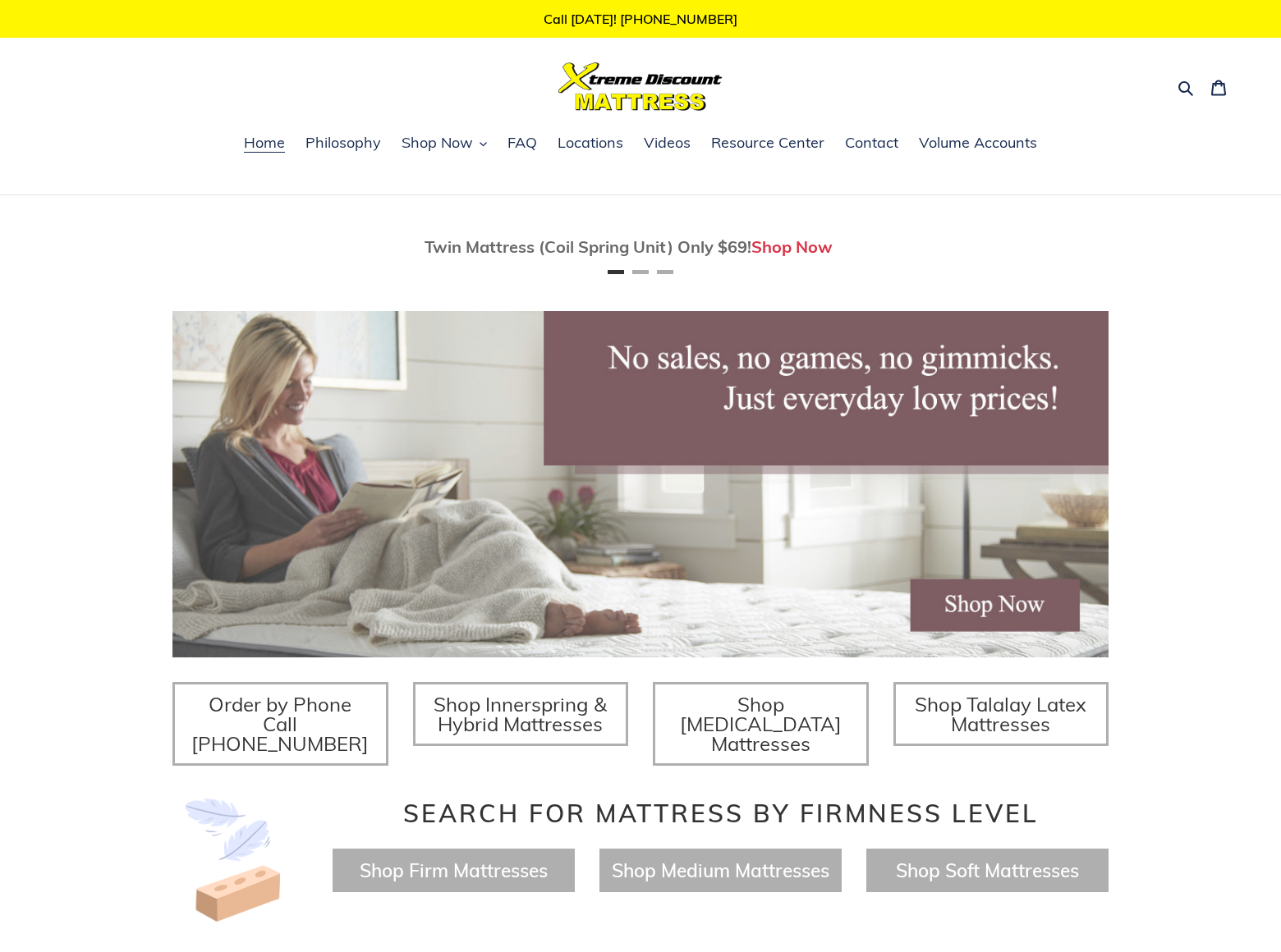 This screenshot has height=952, width=1281. I want to click on span: Videos, so click(666, 143).